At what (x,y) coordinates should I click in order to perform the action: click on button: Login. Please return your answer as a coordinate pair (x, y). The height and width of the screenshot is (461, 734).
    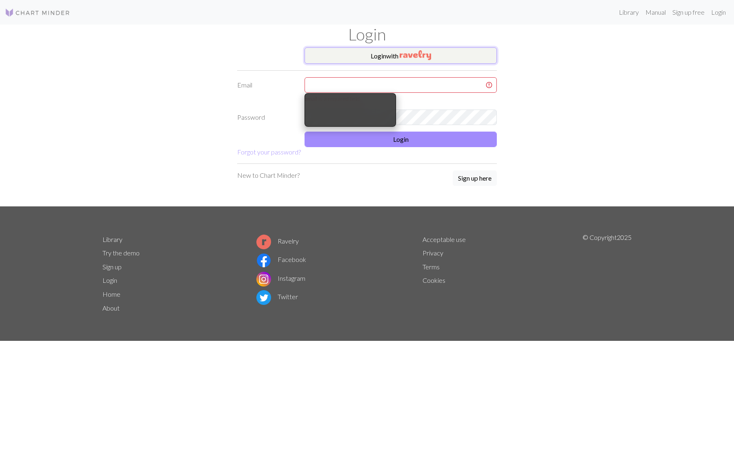
    Looking at the image, I should click on (401, 139).